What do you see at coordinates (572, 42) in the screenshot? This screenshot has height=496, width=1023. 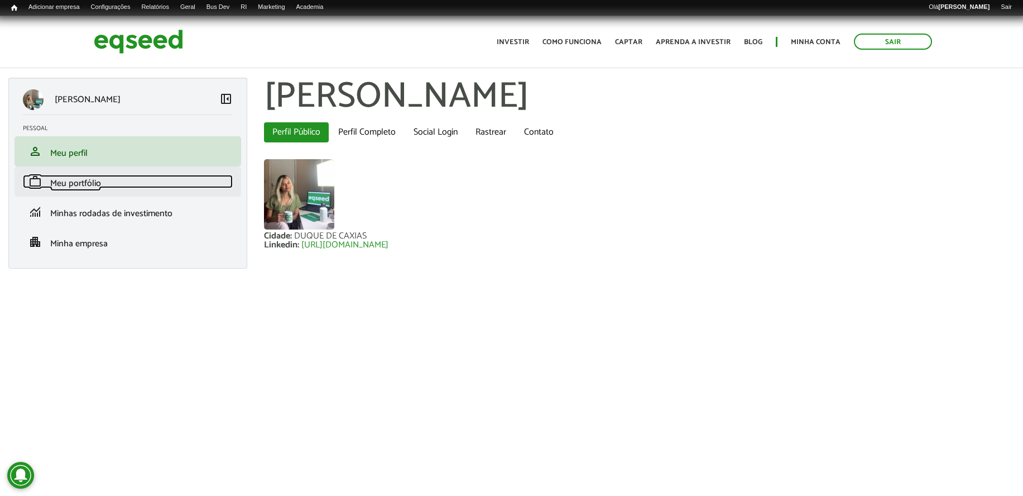 I see `a: Como funciona` at bounding box center [572, 42].